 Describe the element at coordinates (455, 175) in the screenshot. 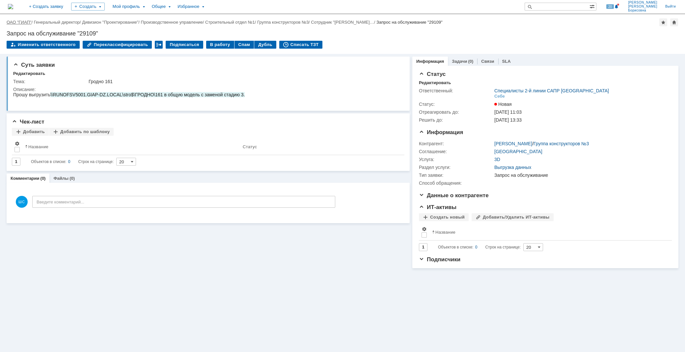

I see `div: Тип заявки:` at that location.